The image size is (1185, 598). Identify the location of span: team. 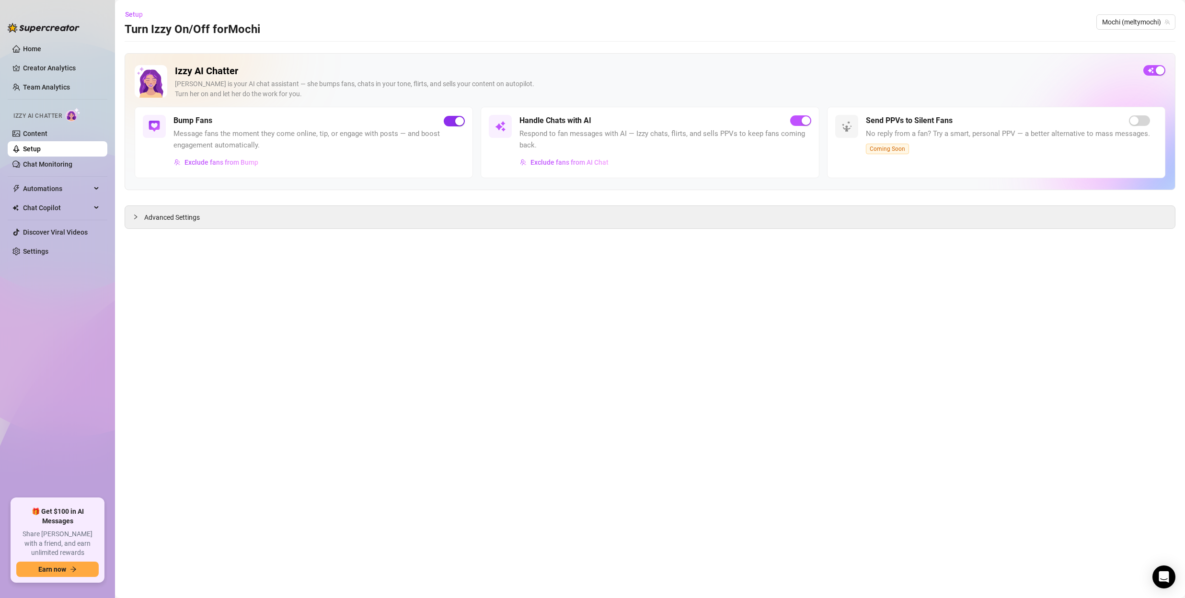
(1167, 22).